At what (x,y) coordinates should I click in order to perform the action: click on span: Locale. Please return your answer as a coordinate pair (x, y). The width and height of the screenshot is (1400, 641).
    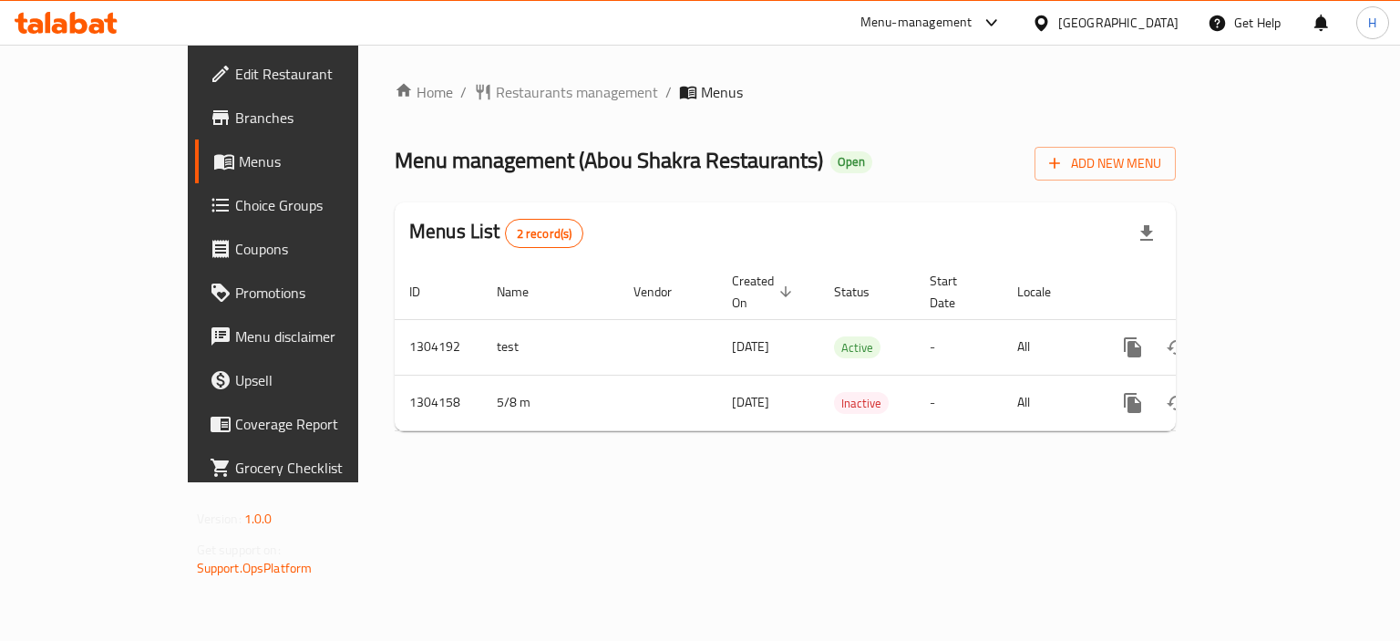
    Looking at the image, I should click on (1046, 292).